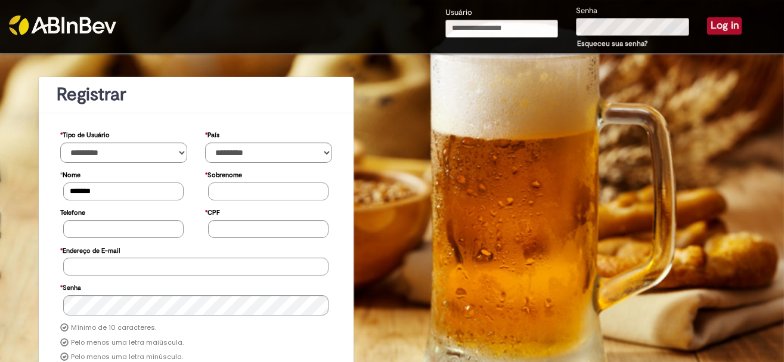 The image size is (784, 362). What do you see at coordinates (212, 133) in the screenshot?
I see `label: País` at bounding box center [212, 133].